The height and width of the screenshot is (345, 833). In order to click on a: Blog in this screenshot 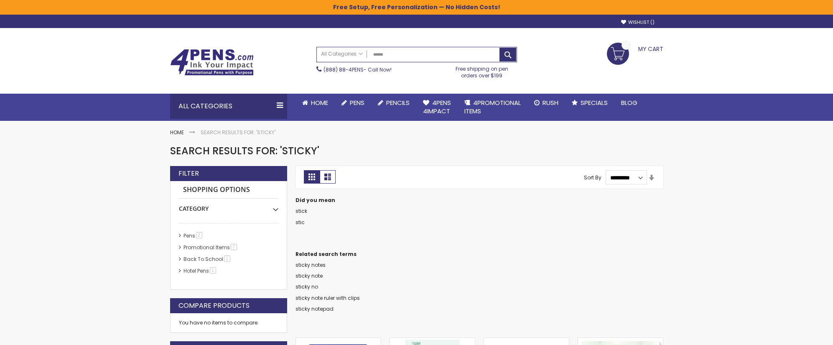, I will do `click(629, 103)`.